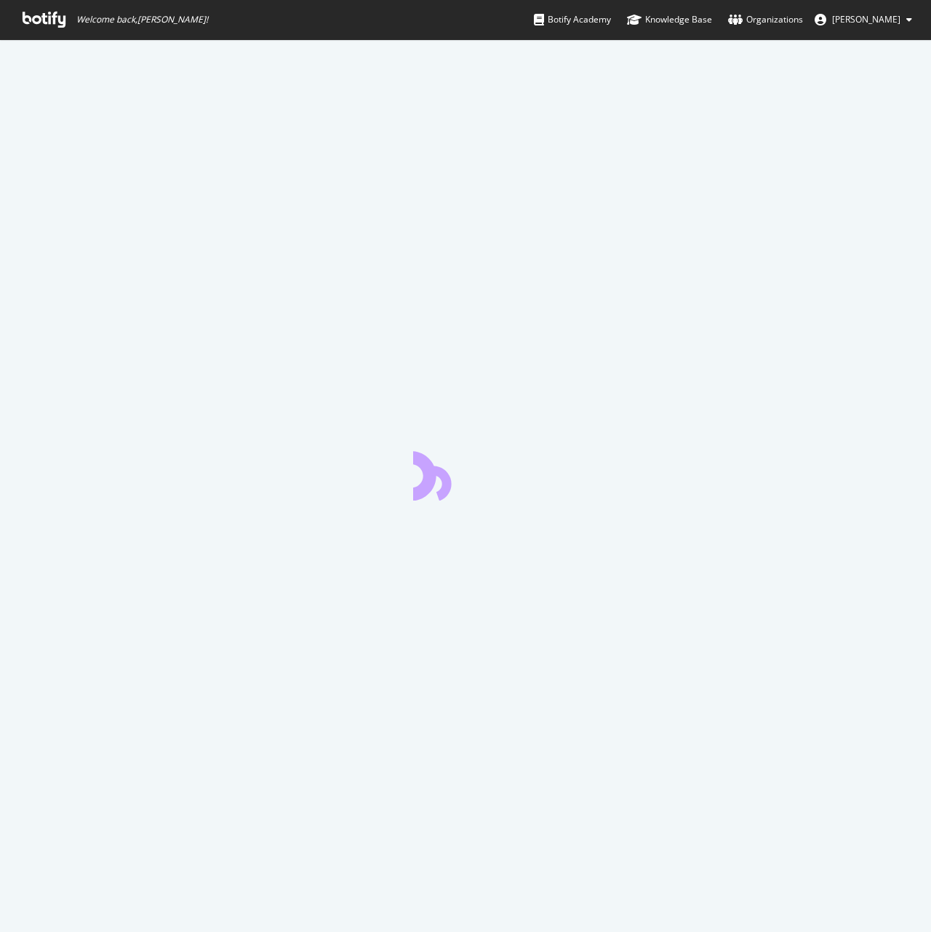  I want to click on div: Organizations, so click(765, 20).